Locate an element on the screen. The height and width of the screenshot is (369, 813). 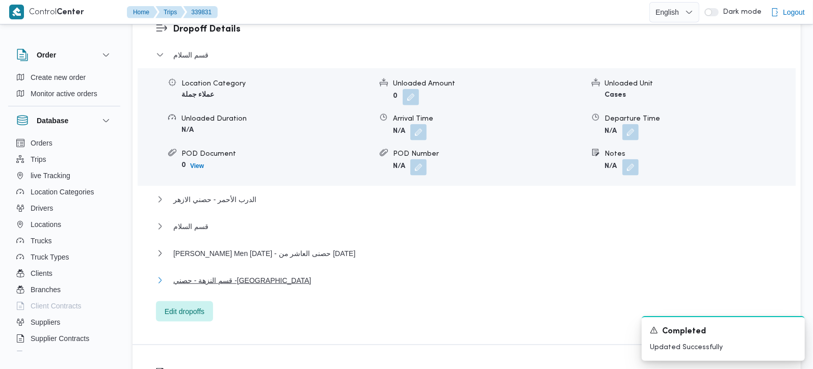
b: Cases is located at coordinates (616, 95).